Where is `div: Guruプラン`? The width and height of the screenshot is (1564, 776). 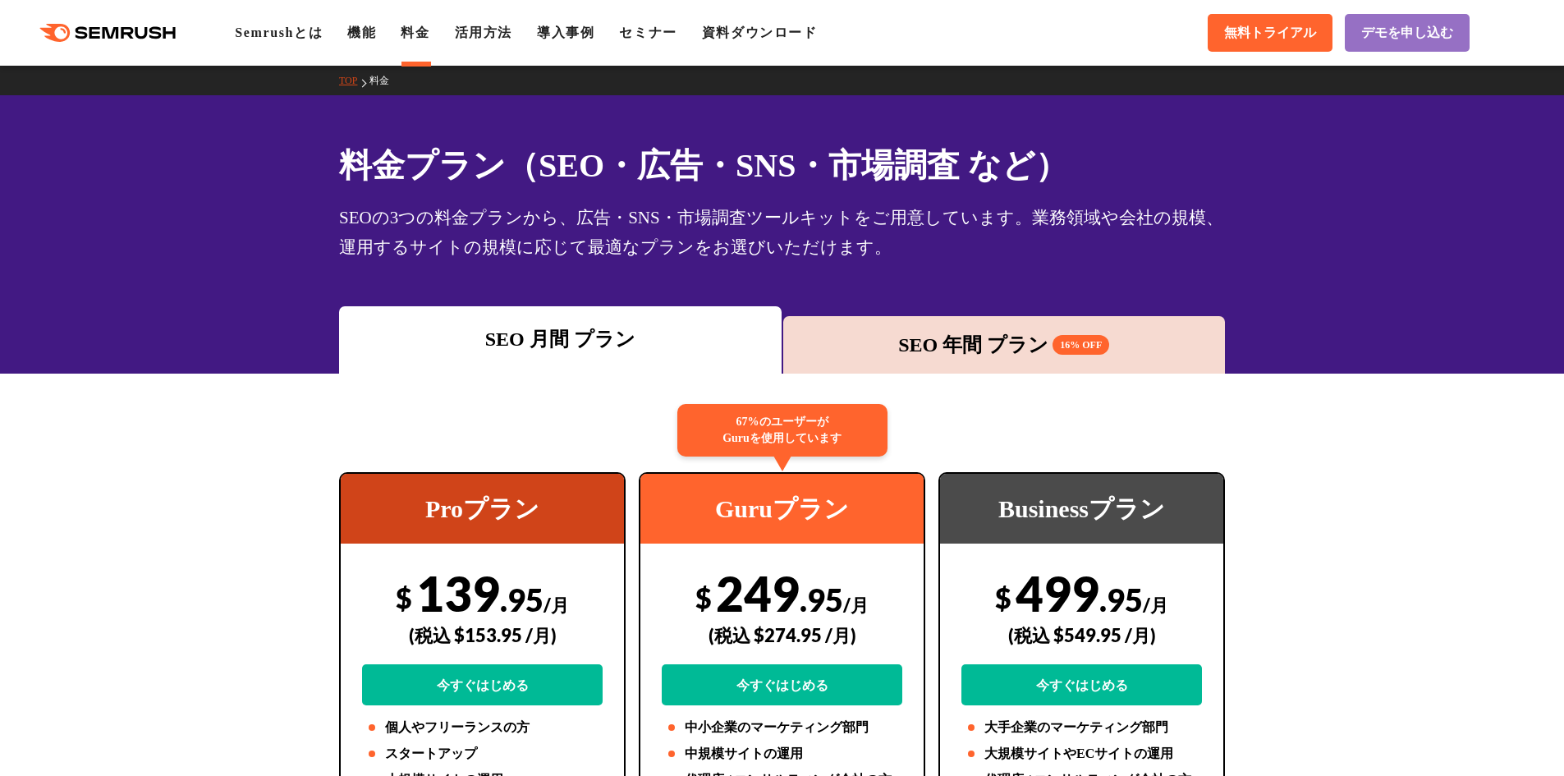
div: Guruプラン is located at coordinates (781, 508).